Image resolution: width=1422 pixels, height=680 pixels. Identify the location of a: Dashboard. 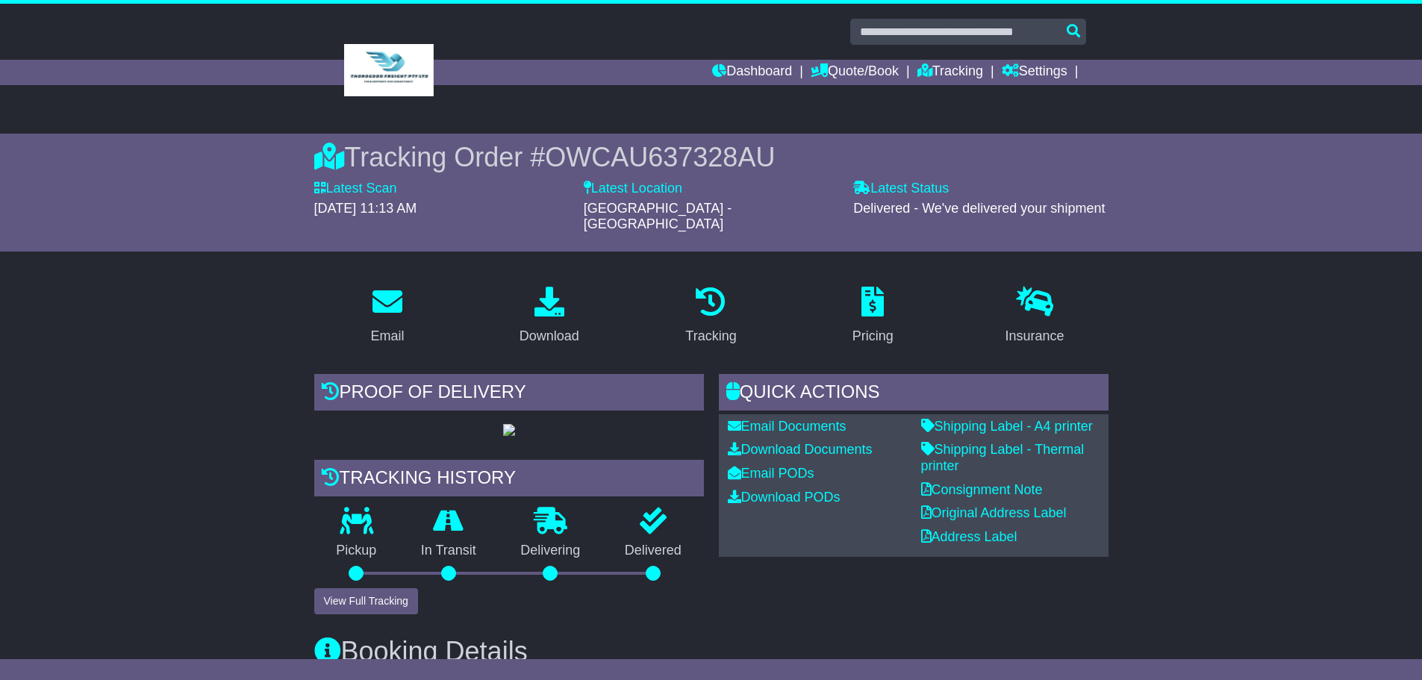
(752, 72).